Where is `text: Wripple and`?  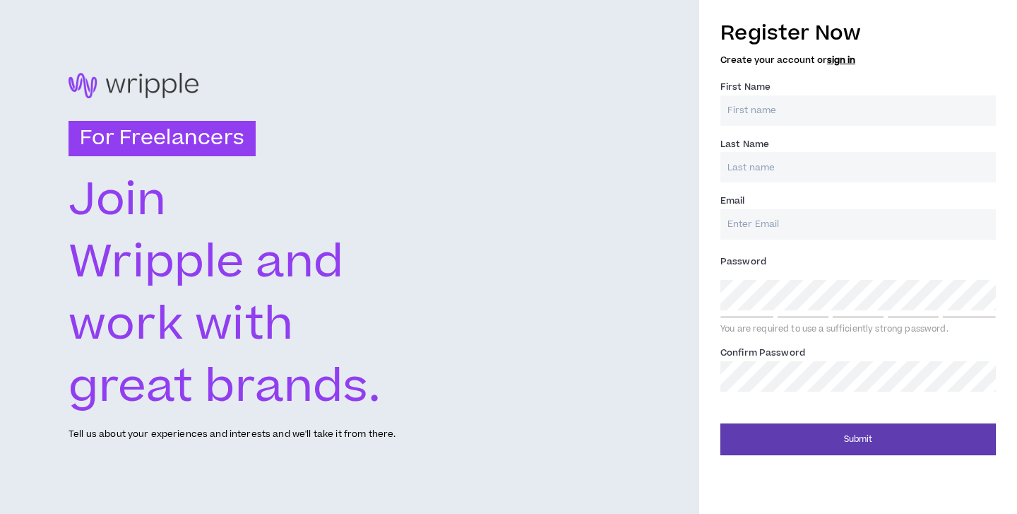
text: Wripple and is located at coordinates (206, 262).